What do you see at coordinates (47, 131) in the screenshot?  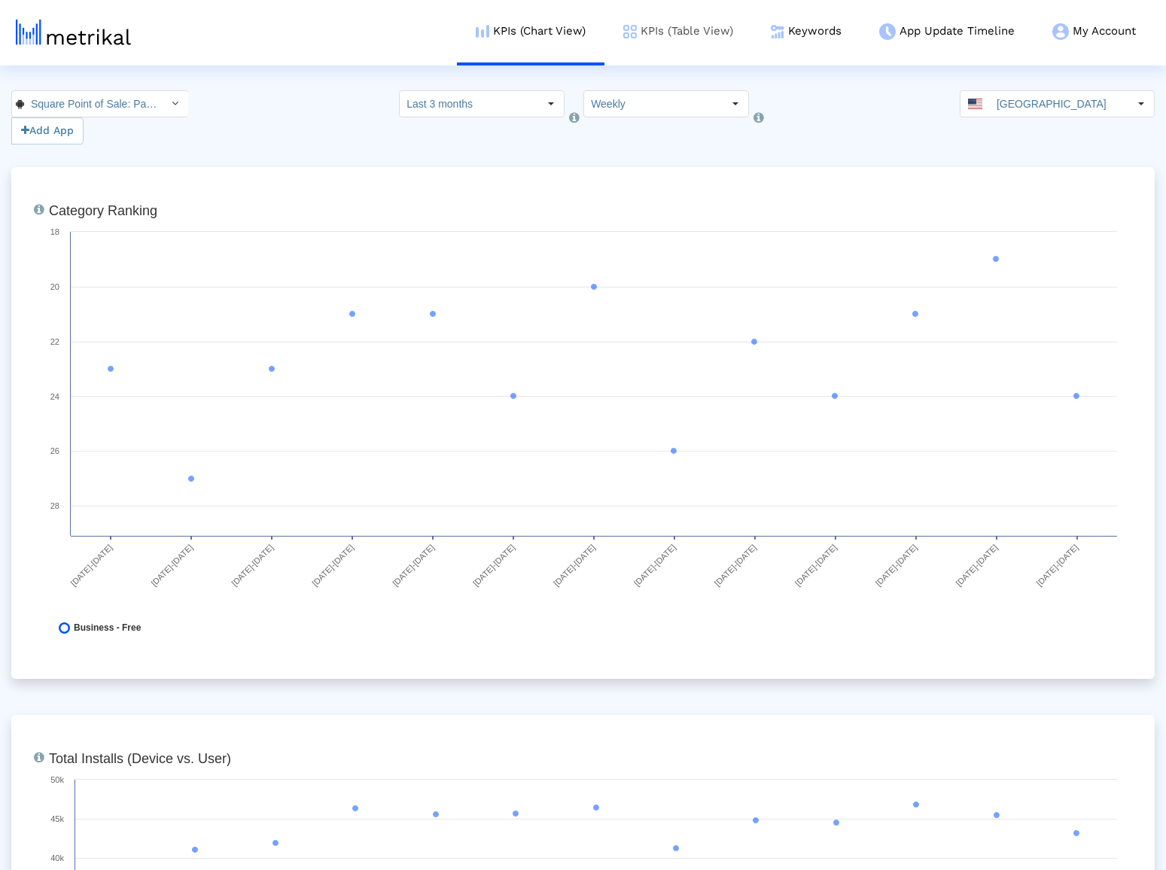 I see `button: Add App` at bounding box center [47, 131].